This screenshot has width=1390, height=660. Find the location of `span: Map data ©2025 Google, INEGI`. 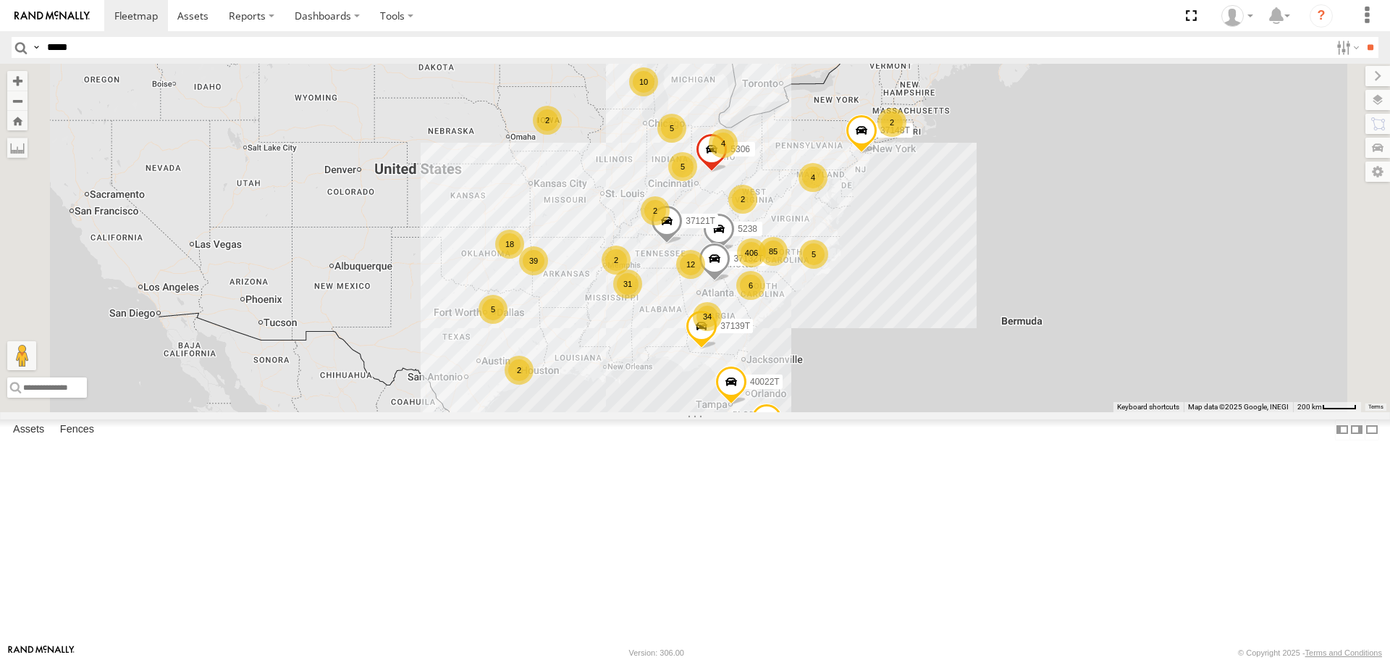

span: Map data ©2025 Google, INEGI is located at coordinates (1238, 406).